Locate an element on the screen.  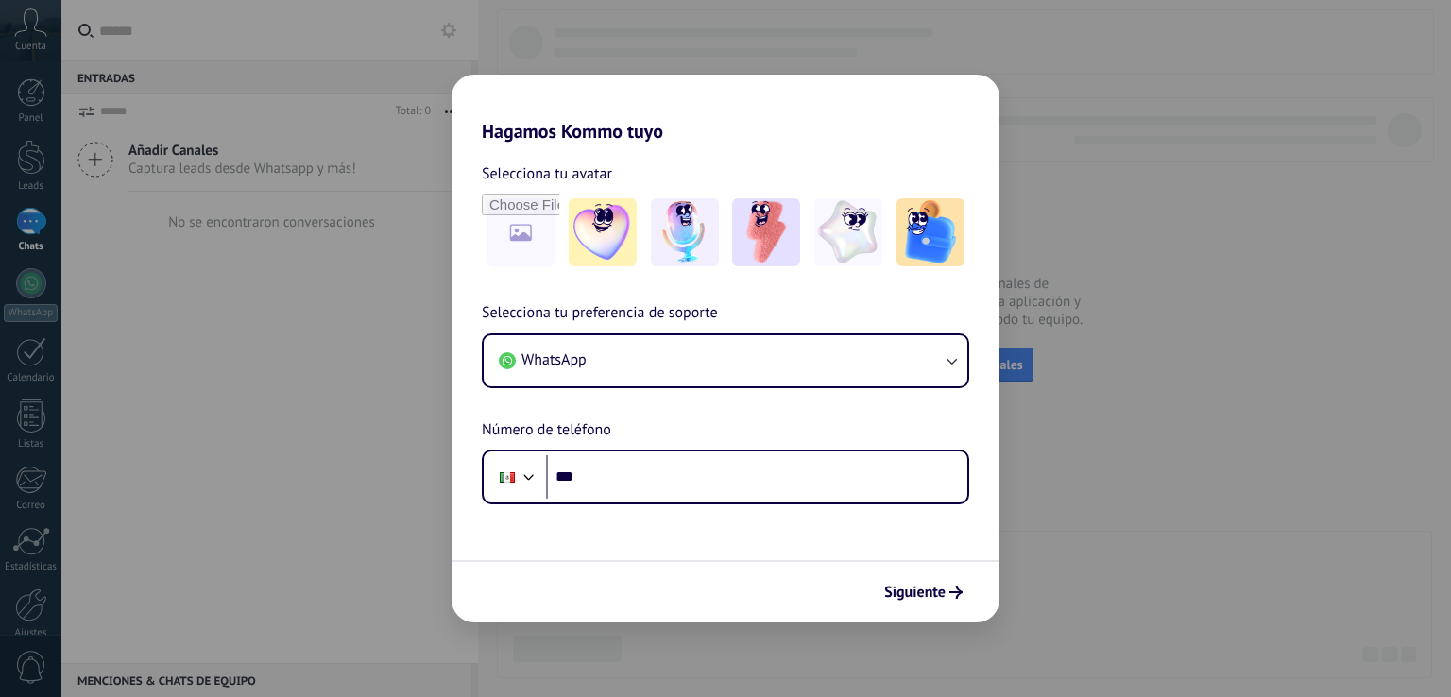
span: Selecciona tu preferencia de soporte is located at coordinates (600, 314).